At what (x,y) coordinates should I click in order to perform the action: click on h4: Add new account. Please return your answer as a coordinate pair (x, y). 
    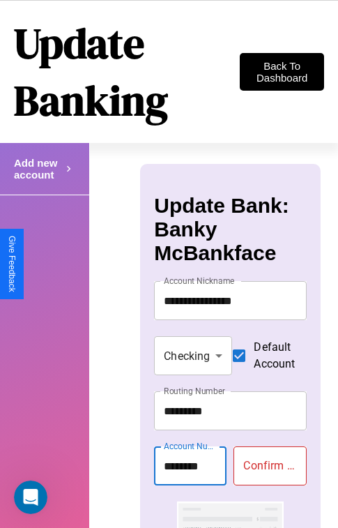
    Looking at the image, I should click on (38, 169).